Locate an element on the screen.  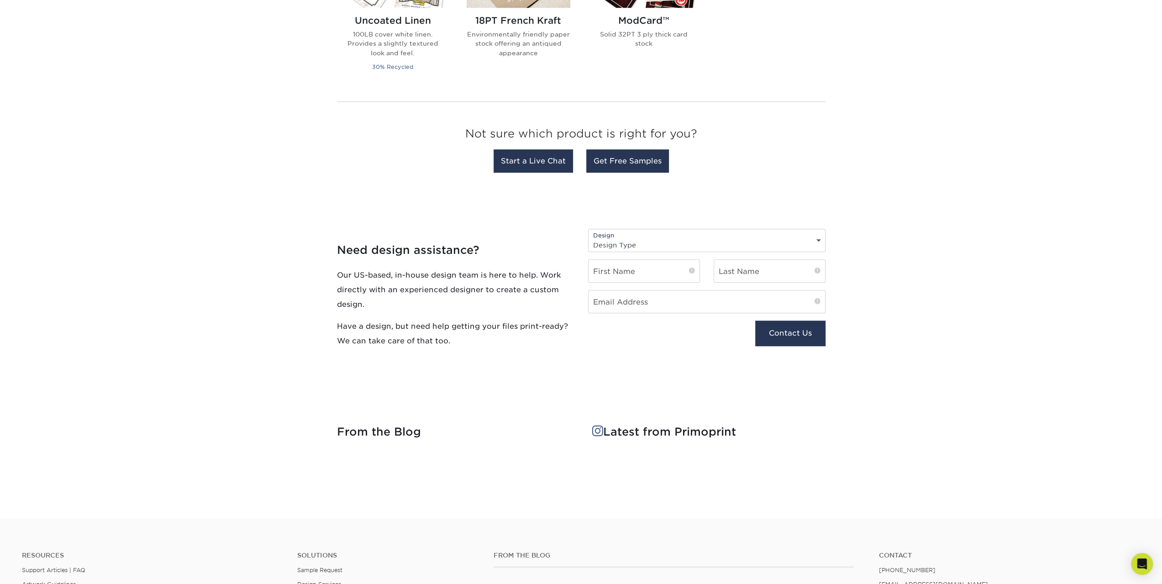
small: 30% Recycled is located at coordinates (393, 67).